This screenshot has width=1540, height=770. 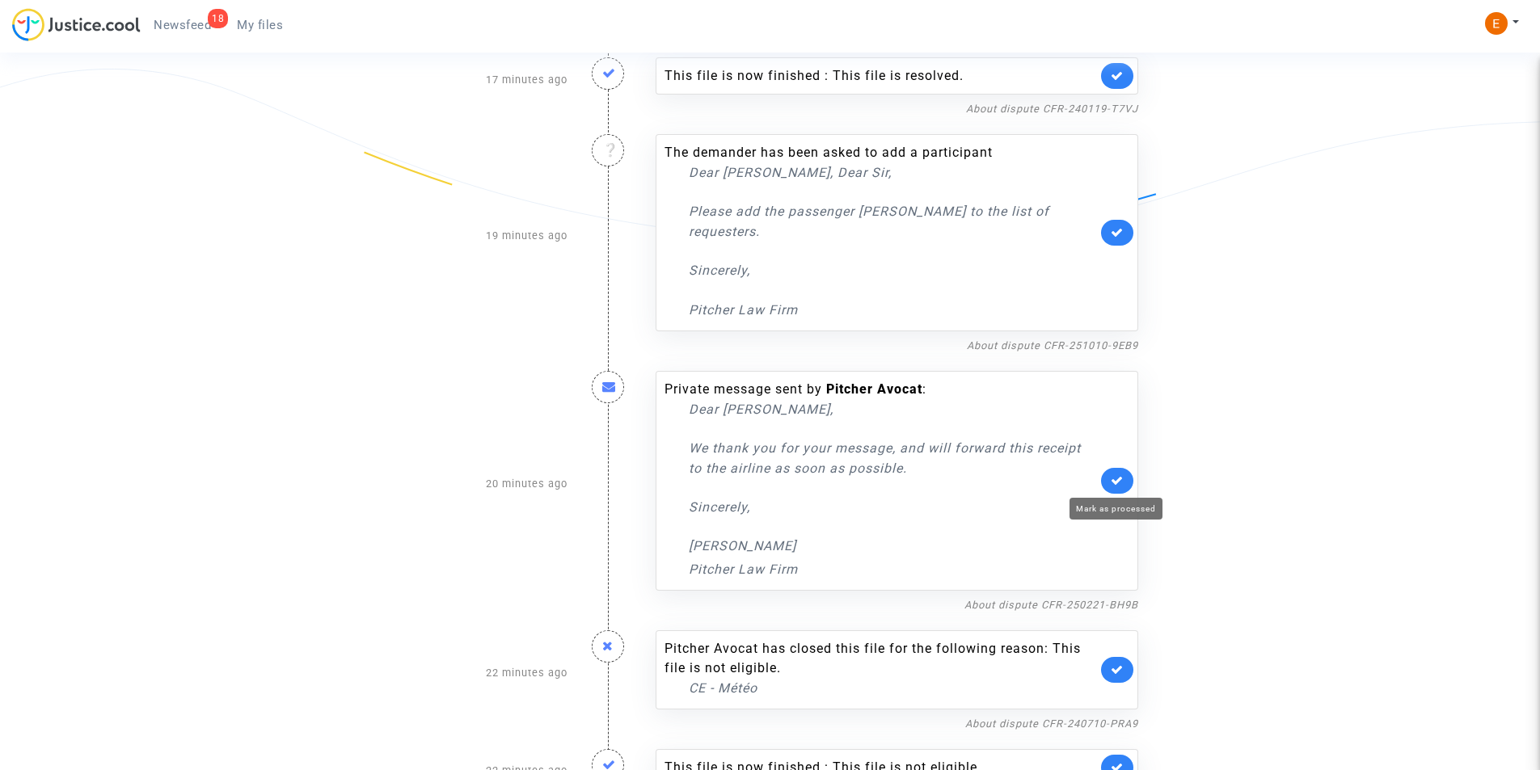 I want to click on div: 20 minutes ago, so click(x=484, y=484).